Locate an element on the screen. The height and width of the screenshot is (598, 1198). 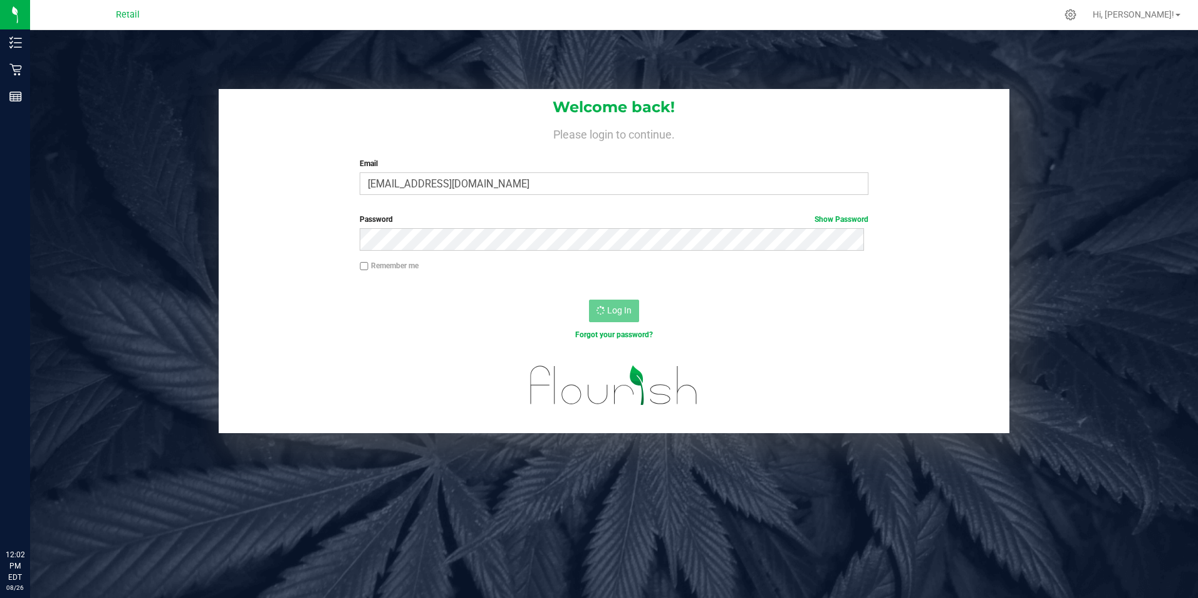
span: Password is located at coordinates (376, 219).